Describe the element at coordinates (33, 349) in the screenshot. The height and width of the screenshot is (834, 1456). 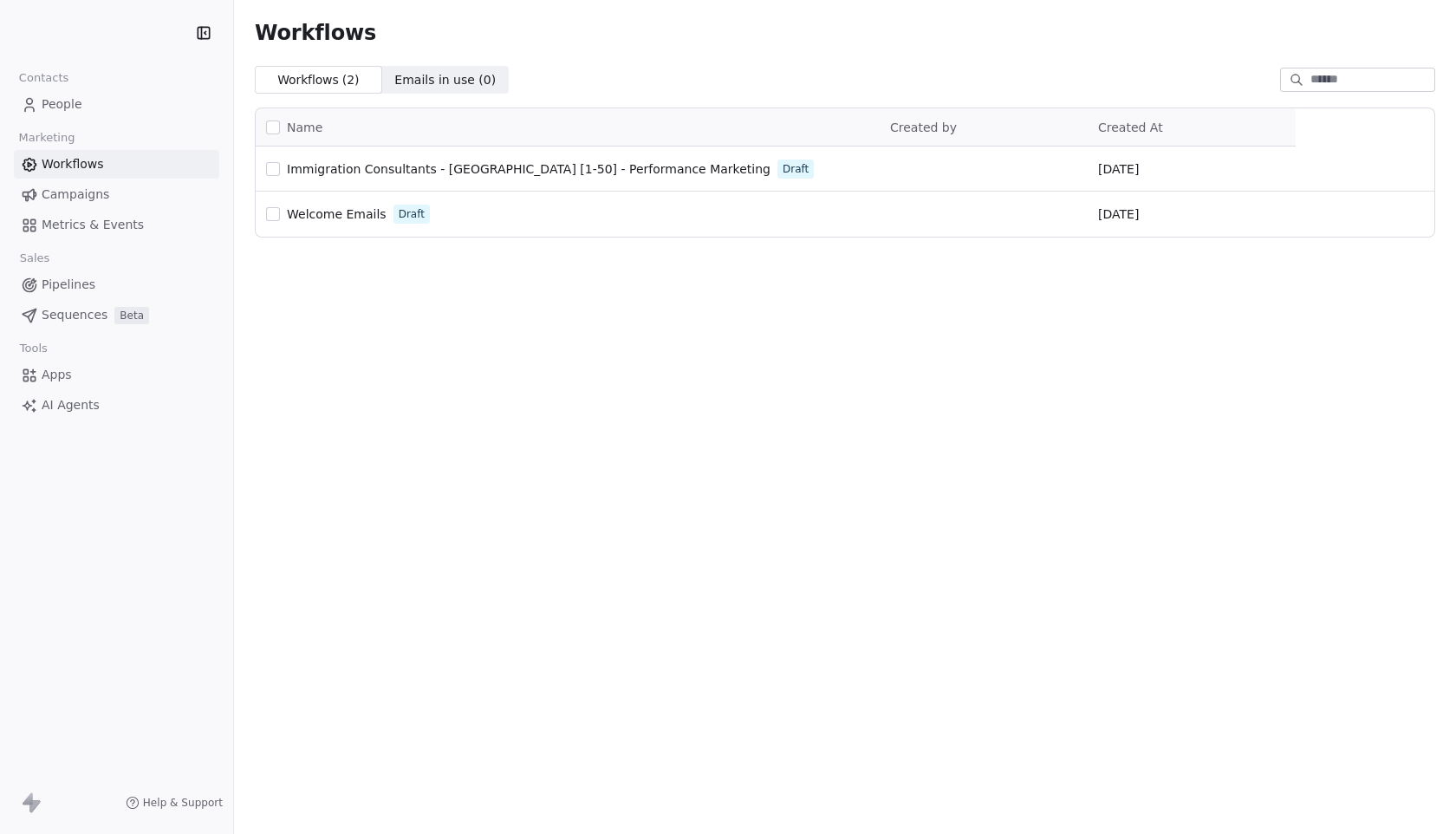
I see `span: Tools` at that location.